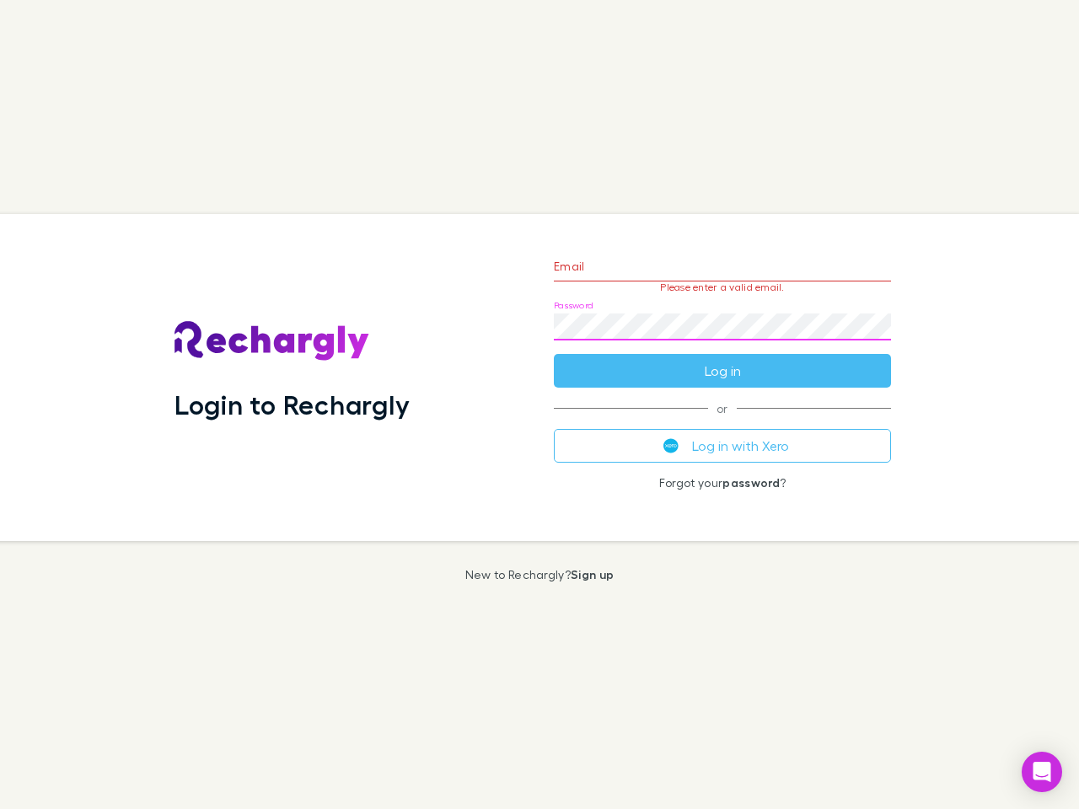 The image size is (1079, 809). Describe the element at coordinates (751, 482) in the screenshot. I see `a: password` at that location.